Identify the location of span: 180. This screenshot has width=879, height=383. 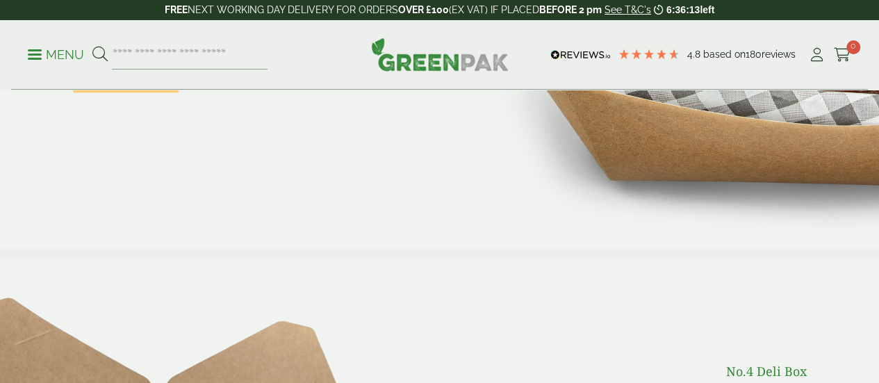
(753, 54).